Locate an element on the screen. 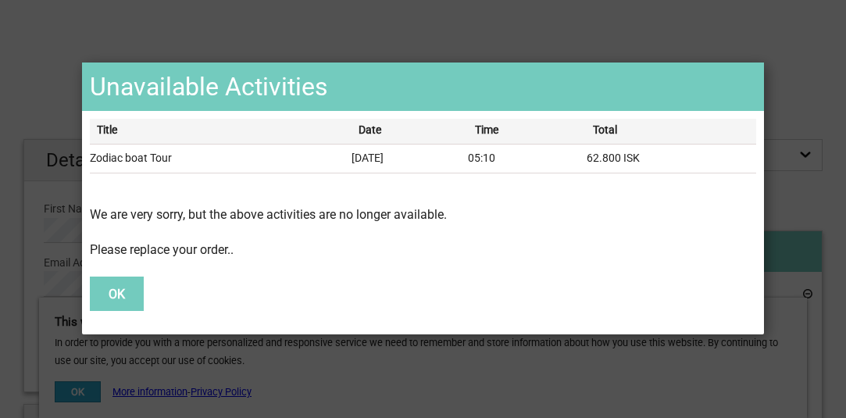 The image size is (846, 418). button: OK is located at coordinates (116, 294).